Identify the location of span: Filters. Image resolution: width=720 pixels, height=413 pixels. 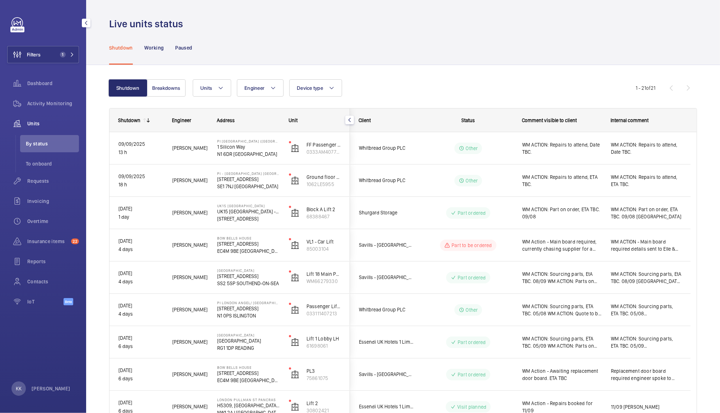
(34, 55).